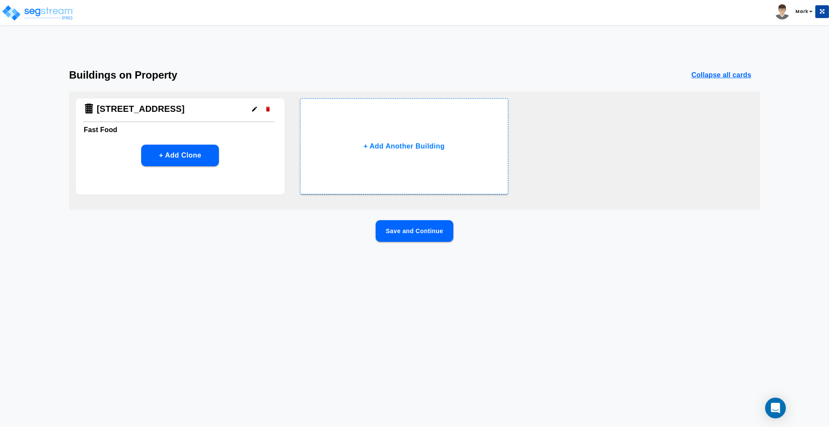 The width and height of the screenshot is (829, 427). I want to click on img: Building Icon, so click(89, 109).